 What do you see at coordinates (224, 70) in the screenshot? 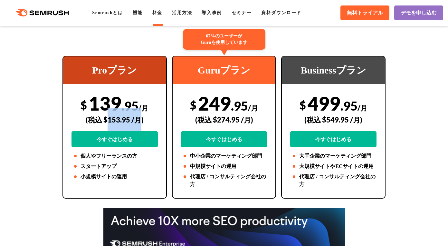
I see `div: Guruプラン` at bounding box center [224, 70].